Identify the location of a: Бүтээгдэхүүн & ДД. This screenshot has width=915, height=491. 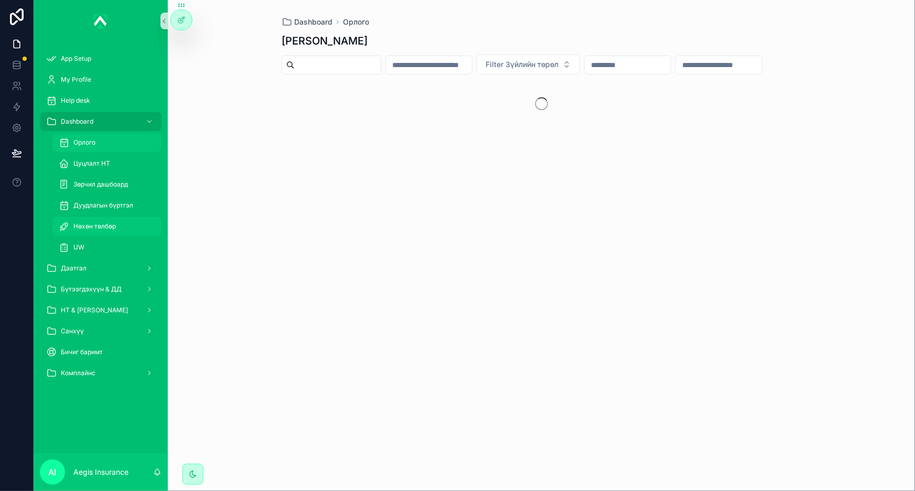
(101, 289).